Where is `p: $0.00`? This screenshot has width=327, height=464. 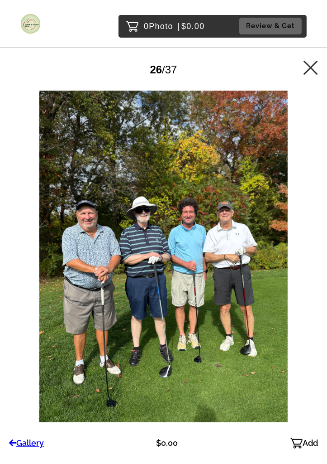
p: $0.00 is located at coordinates (167, 443).